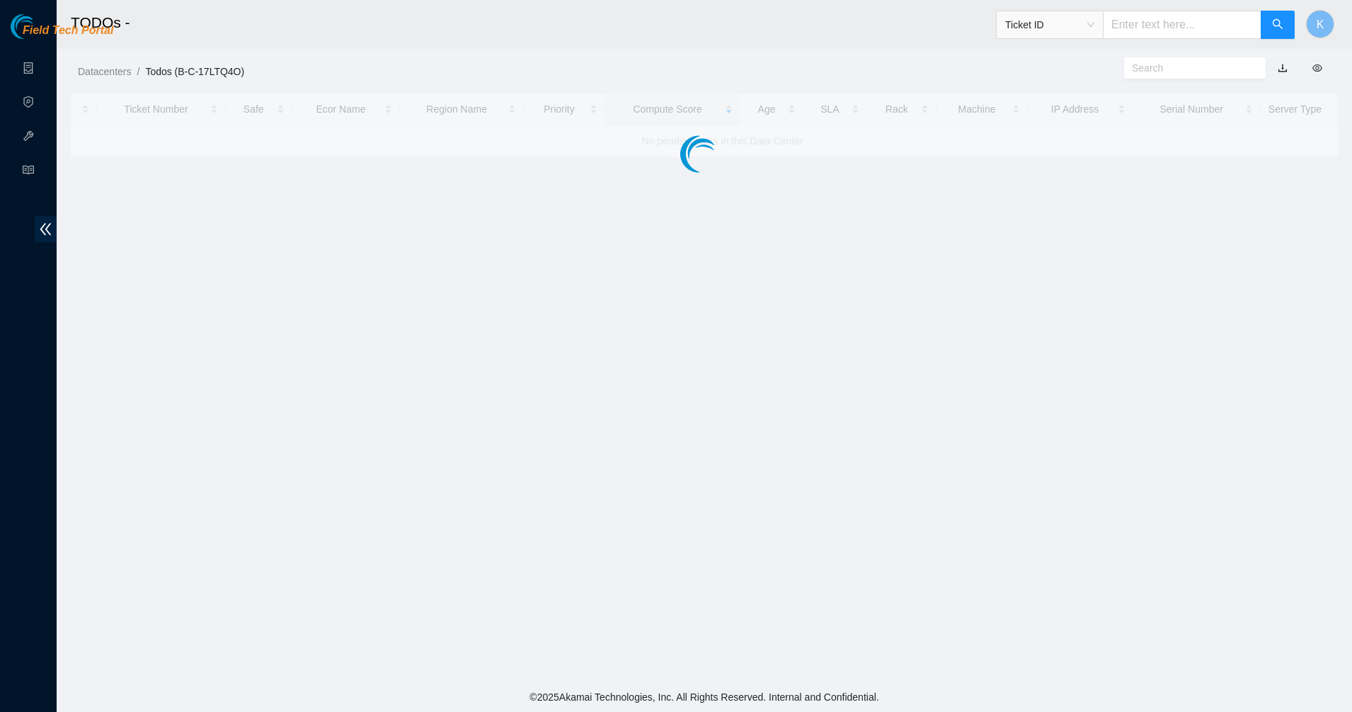  What do you see at coordinates (1278, 25) in the screenshot?
I see `span: search` at bounding box center [1278, 25].